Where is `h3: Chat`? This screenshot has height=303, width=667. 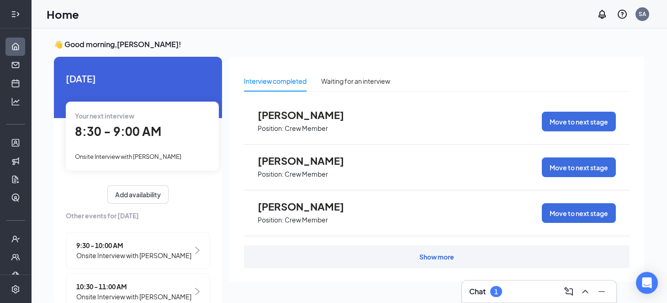 h3: Chat is located at coordinates (478, 291).